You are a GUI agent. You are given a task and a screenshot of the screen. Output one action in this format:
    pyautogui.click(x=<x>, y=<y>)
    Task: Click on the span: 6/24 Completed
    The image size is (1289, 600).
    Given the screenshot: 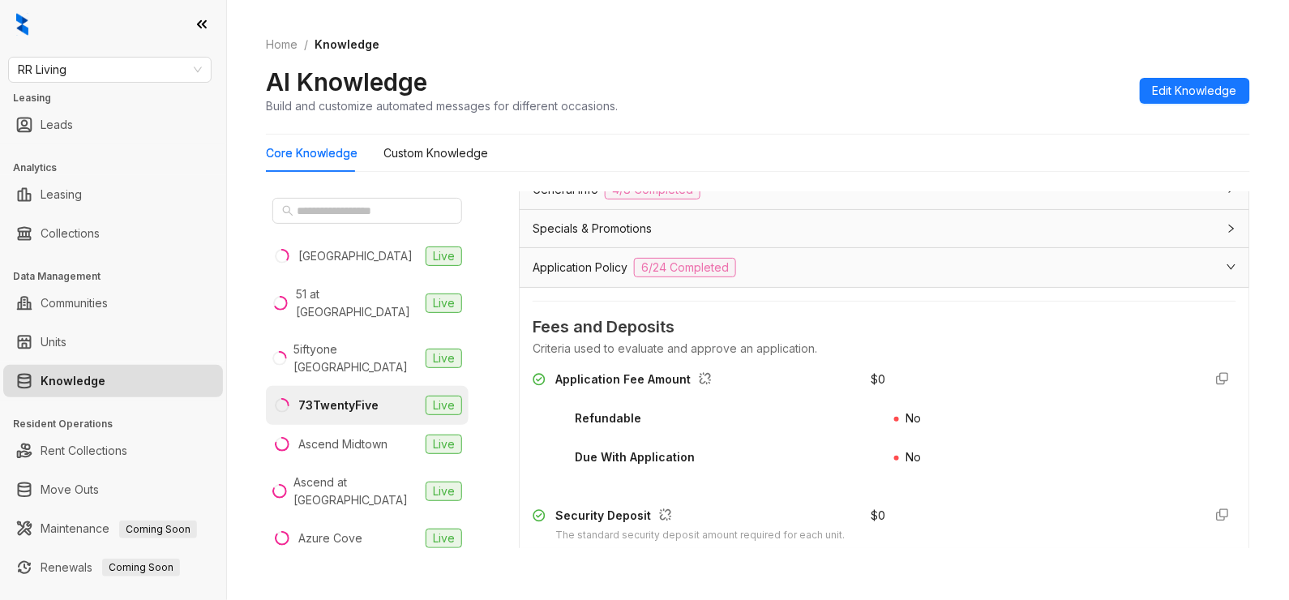 What is the action you would take?
    pyautogui.click(x=685, y=267)
    